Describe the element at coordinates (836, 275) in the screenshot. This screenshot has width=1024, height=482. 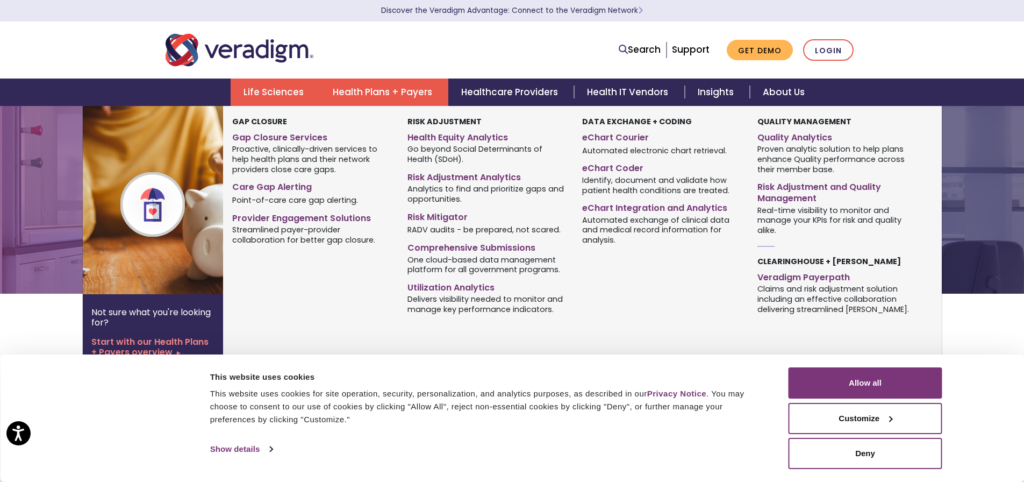
I see `a: Veradigm Payerpath` at that location.